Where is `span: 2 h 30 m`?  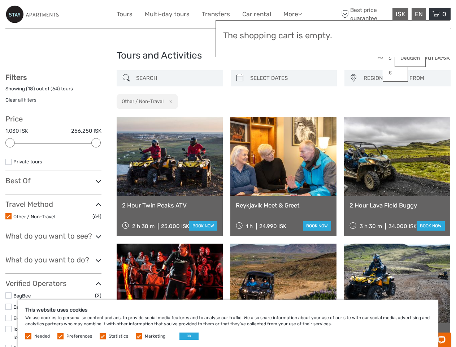
span: 2 h 30 m is located at coordinates (143, 226).